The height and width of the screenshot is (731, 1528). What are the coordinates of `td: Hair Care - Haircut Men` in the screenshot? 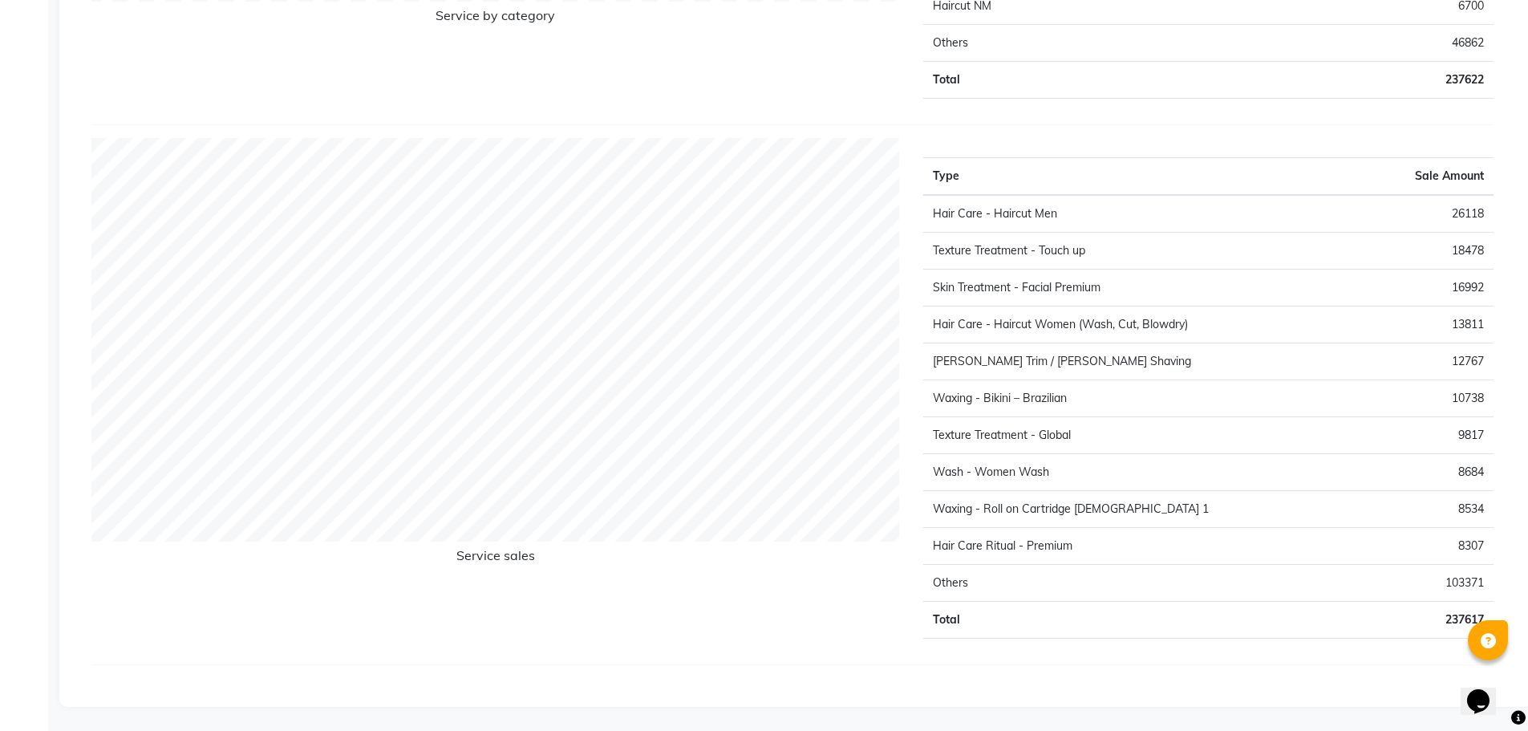 It's located at (1142, 213).